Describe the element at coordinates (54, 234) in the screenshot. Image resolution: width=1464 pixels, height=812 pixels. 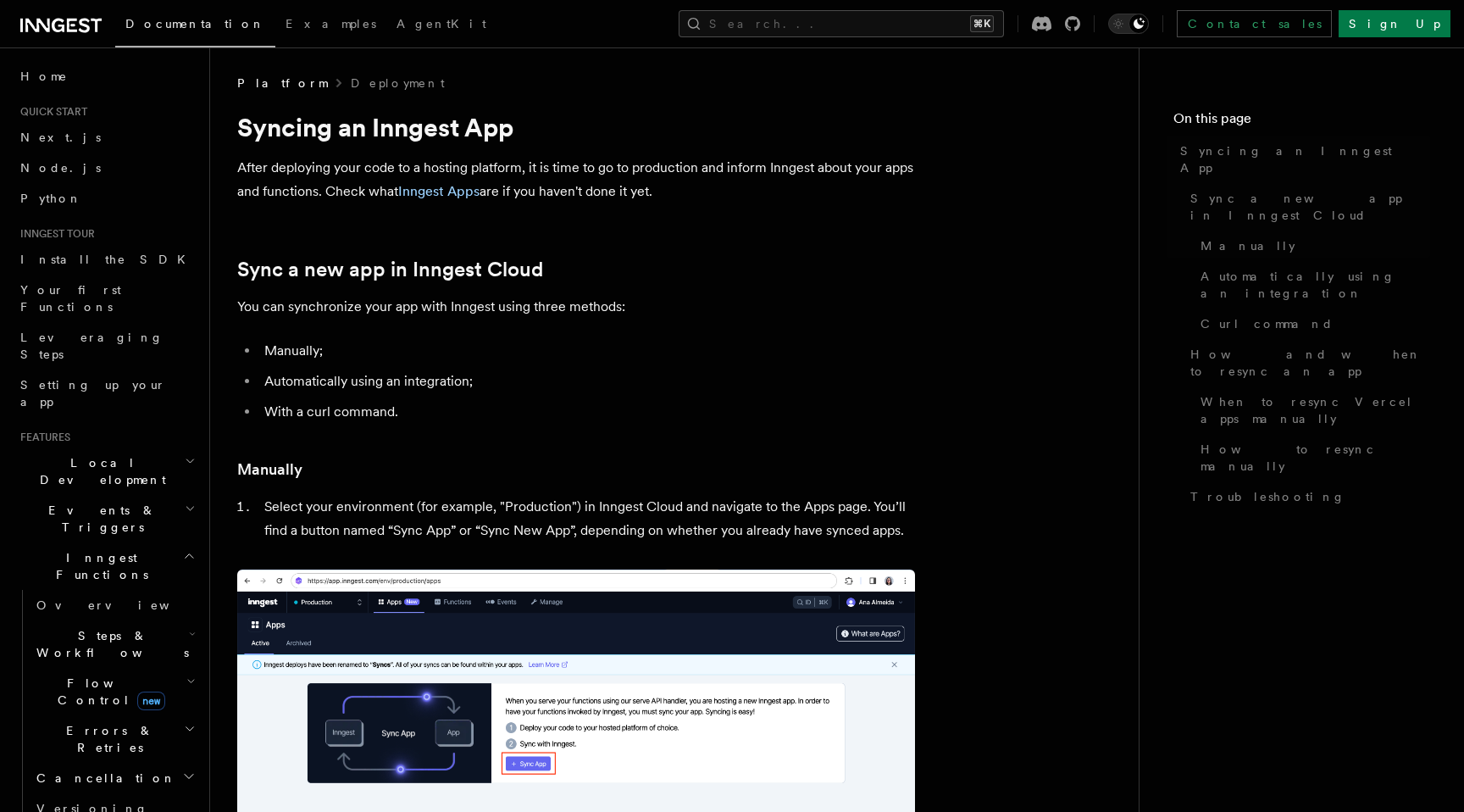
I see `span: Inngest tour` at that location.